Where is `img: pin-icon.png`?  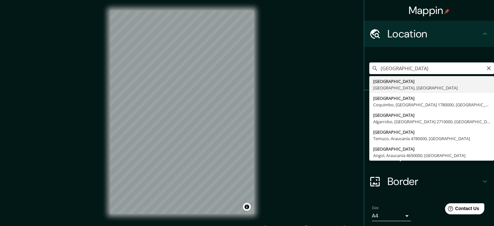 img: pin-icon.png is located at coordinates (447, 11).